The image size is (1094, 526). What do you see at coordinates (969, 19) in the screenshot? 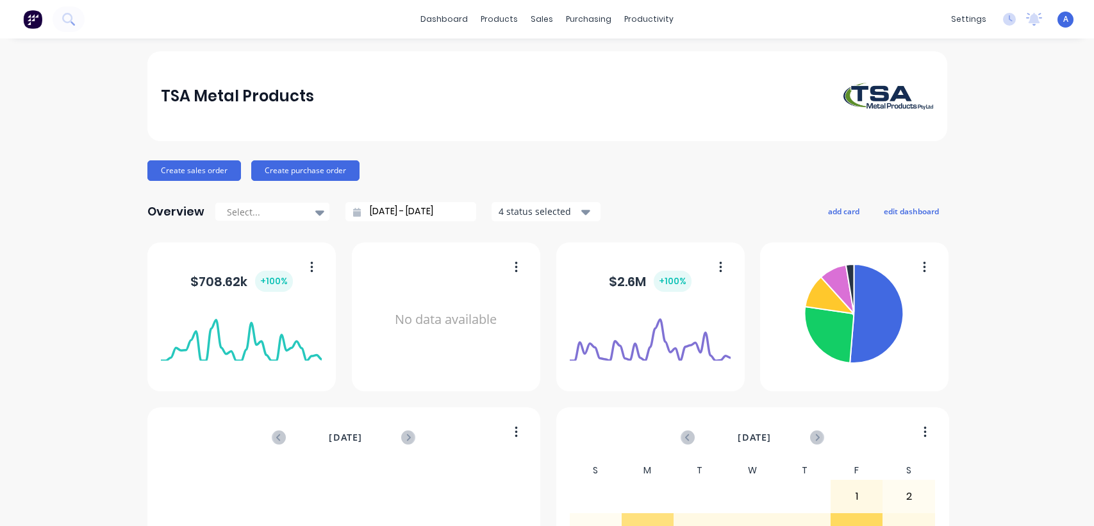
I see `div: settings` at bounding box center [969, 19].